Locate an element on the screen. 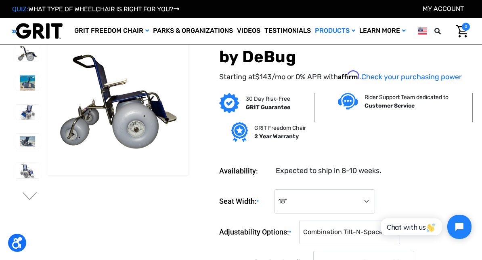 Image resolution: width=482 pixels, height=260 pixels. p: 30 Day Risk-Free is located at coordinates (268, 99).